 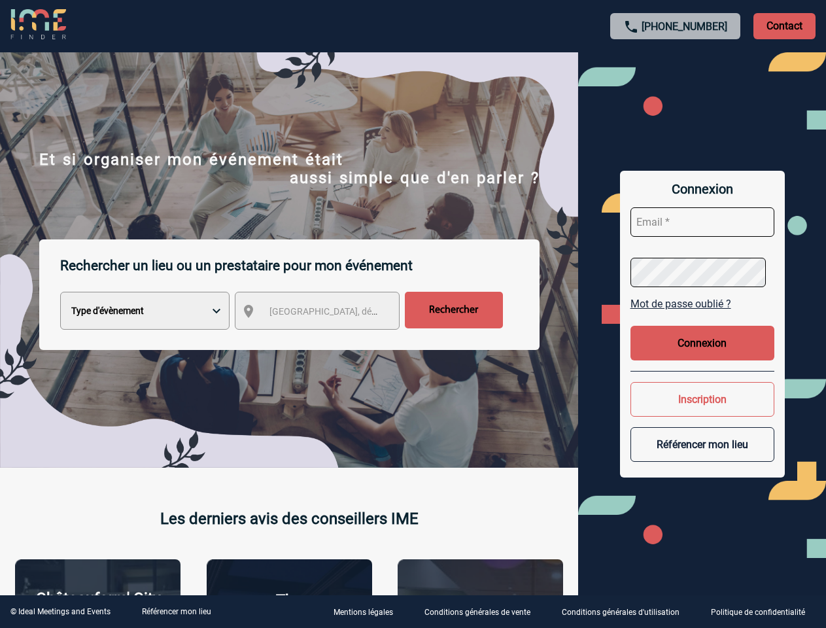 What do you see at coordinates (177, 611) in the screenshot?
I see `a: Référencer mon lieu` at bounding box center [177, 611].